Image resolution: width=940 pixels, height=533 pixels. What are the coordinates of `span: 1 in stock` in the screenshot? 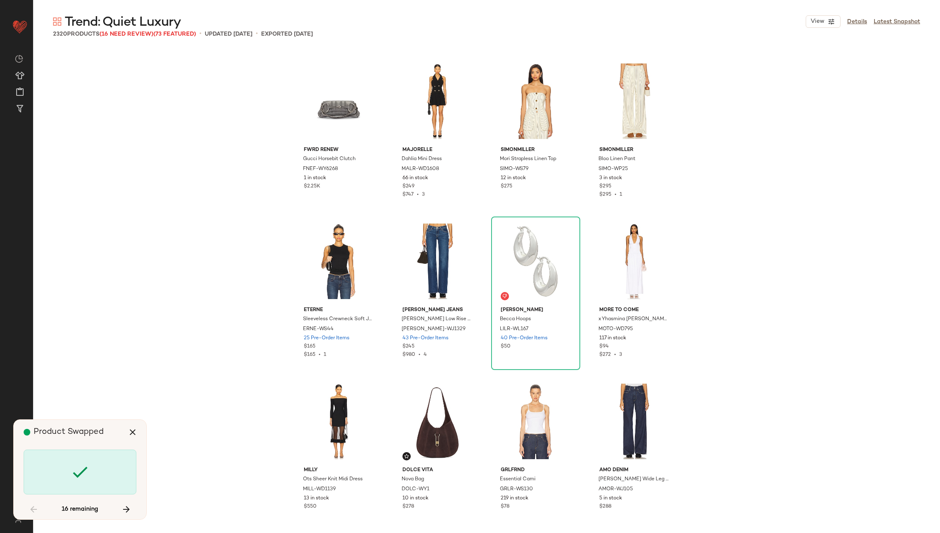 It's located at (315, 178).